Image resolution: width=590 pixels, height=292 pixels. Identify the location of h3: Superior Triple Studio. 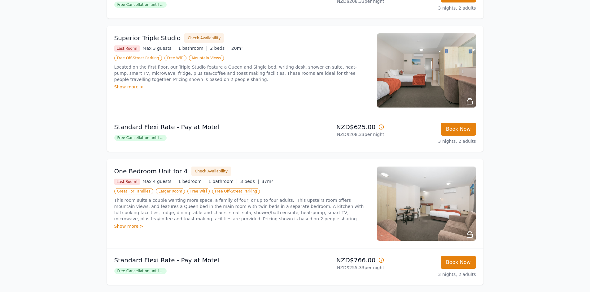
(147, 38).